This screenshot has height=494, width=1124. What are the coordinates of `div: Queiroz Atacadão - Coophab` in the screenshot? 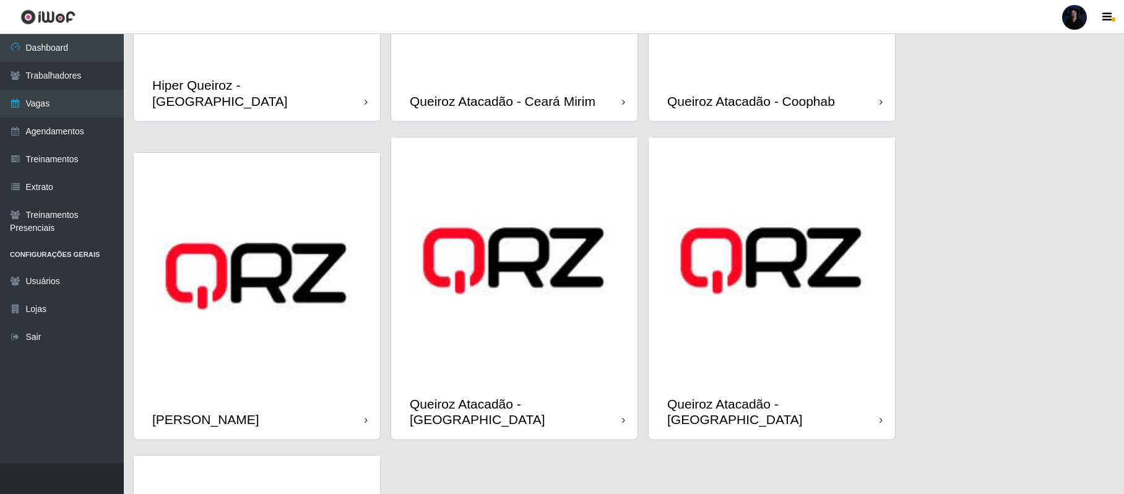 It's located at (751, 101).